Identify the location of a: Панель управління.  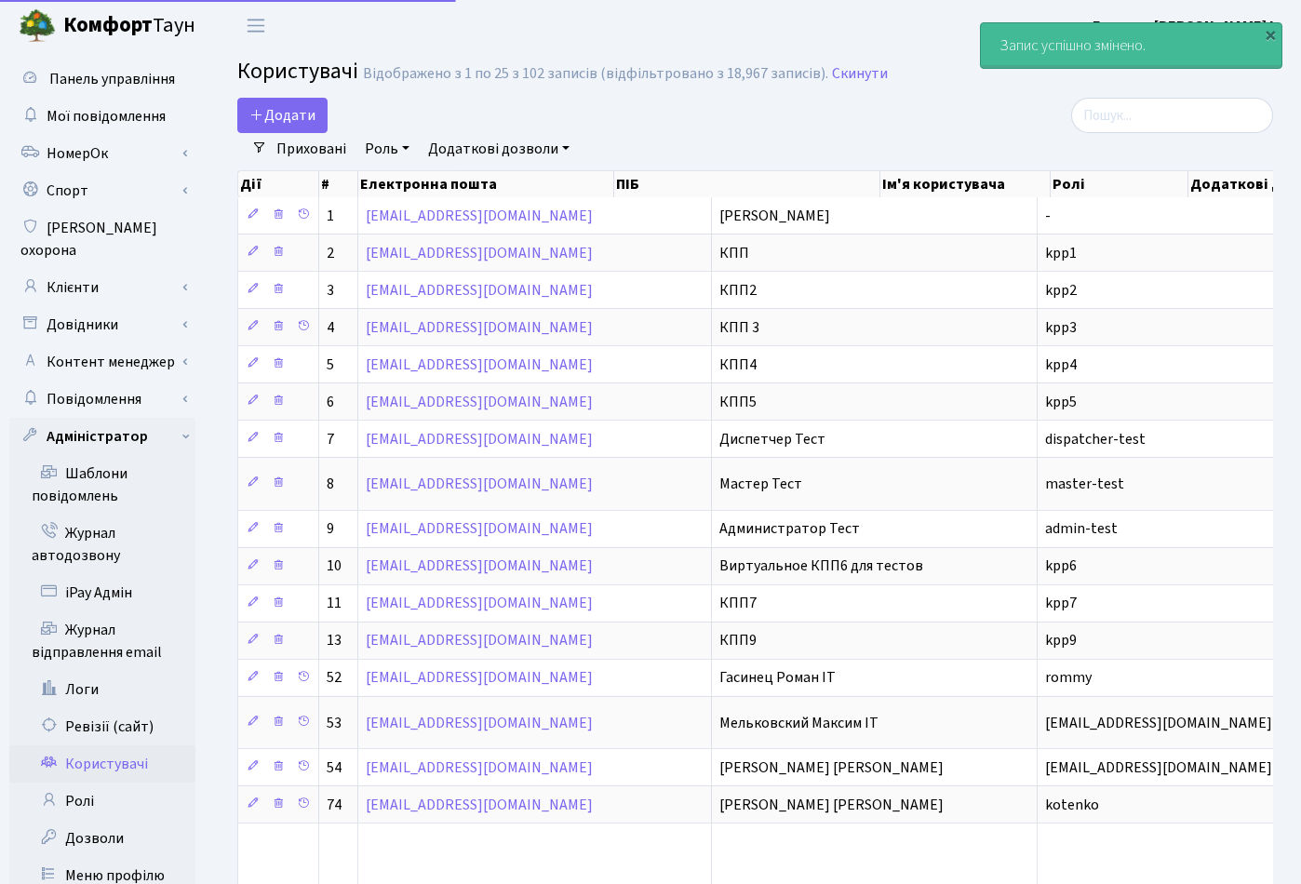
(102, 79).